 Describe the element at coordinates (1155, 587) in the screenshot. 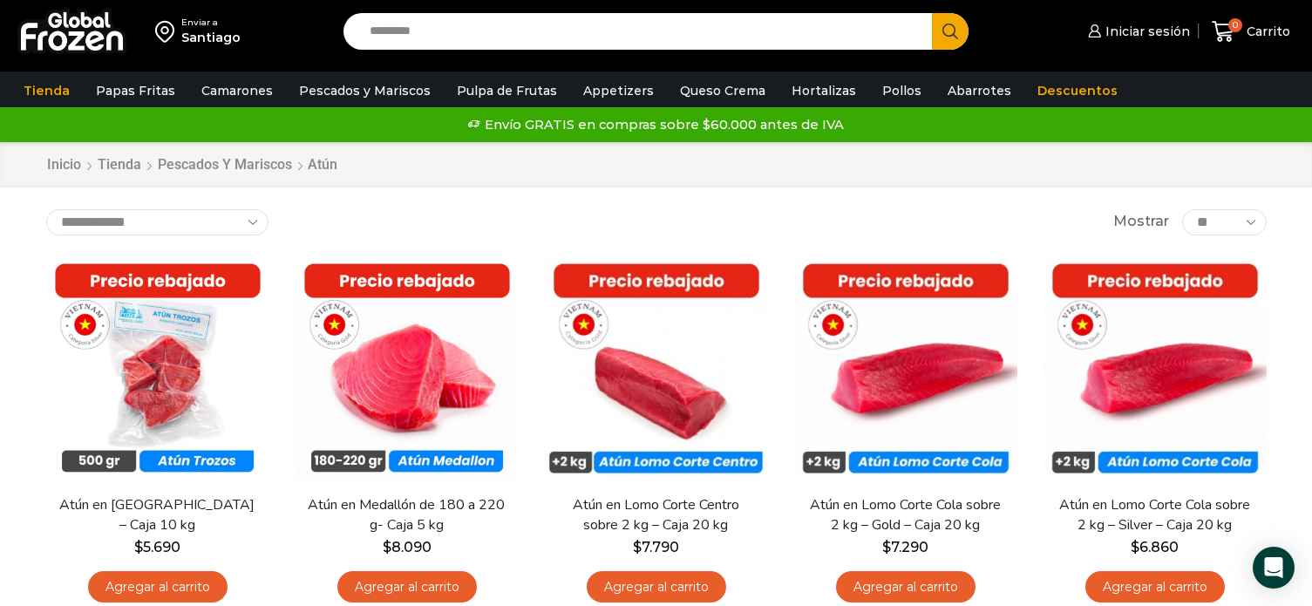

I see `a: Agregar al carrito: “Atún en Lomo Corte Cola sobre 2 kg - Silver - Caja 20 kg”` at that location.